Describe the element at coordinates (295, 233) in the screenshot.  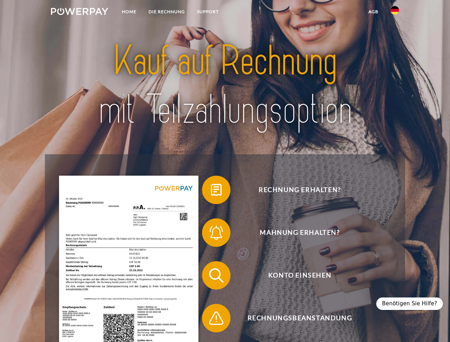
I see `a: Mahnung erhalten?` at that location.